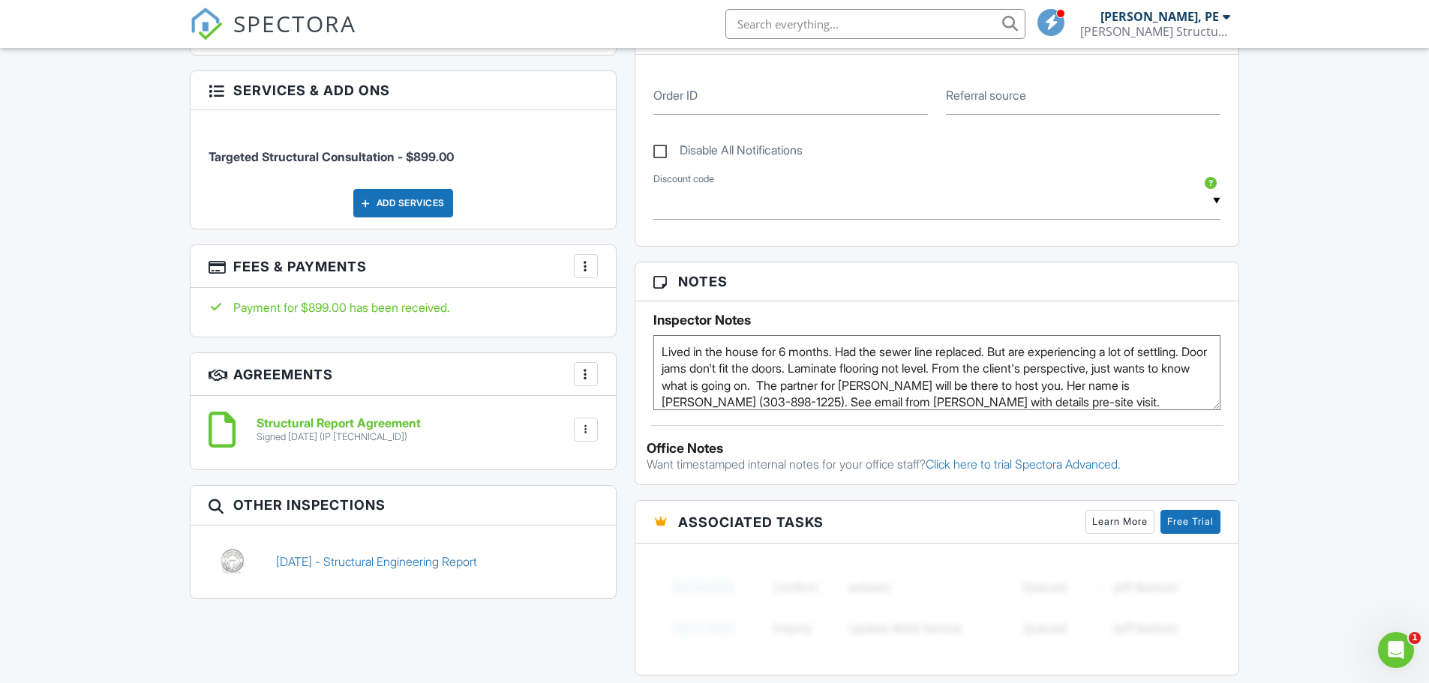 The image size is (1429, 683). What do you see at coordinates (937, 320) in the screenshot?
I see `h5: Inspector Notes` at bounding box center [937, 320].